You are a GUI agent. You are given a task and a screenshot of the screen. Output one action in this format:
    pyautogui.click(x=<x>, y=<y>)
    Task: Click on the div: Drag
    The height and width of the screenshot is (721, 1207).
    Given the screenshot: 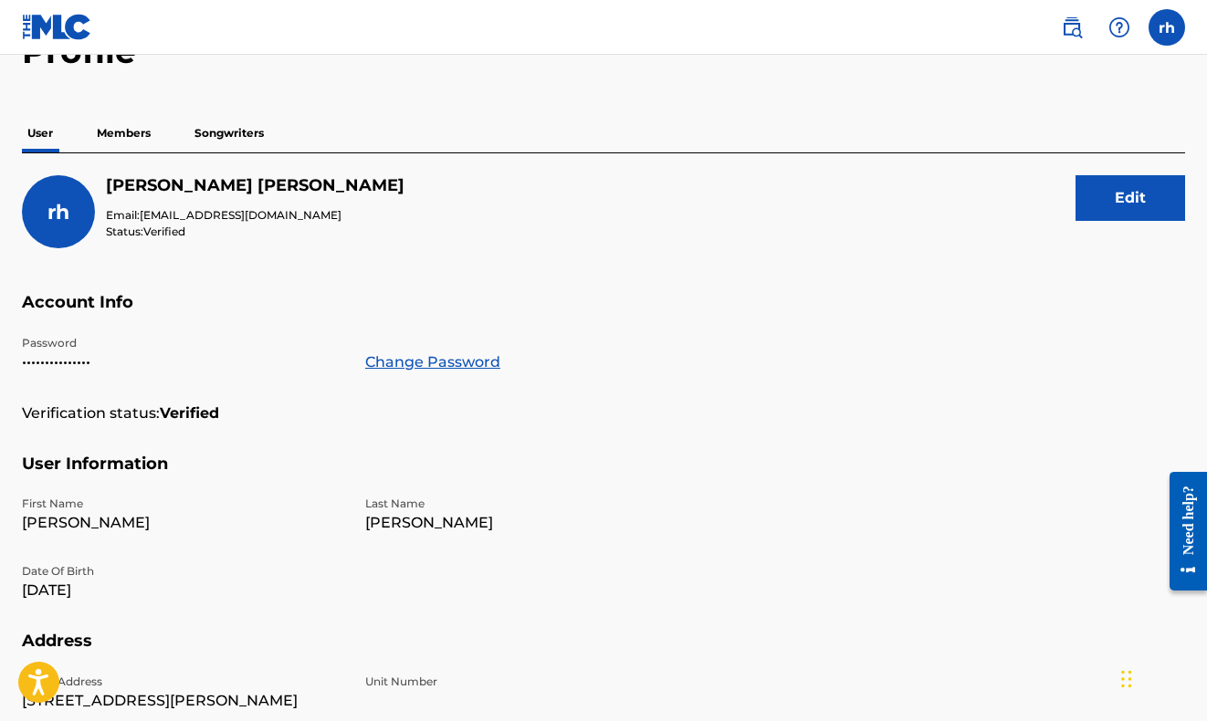 What is the action you would take?
    pyautogui.click(x=1126, y=679)
    